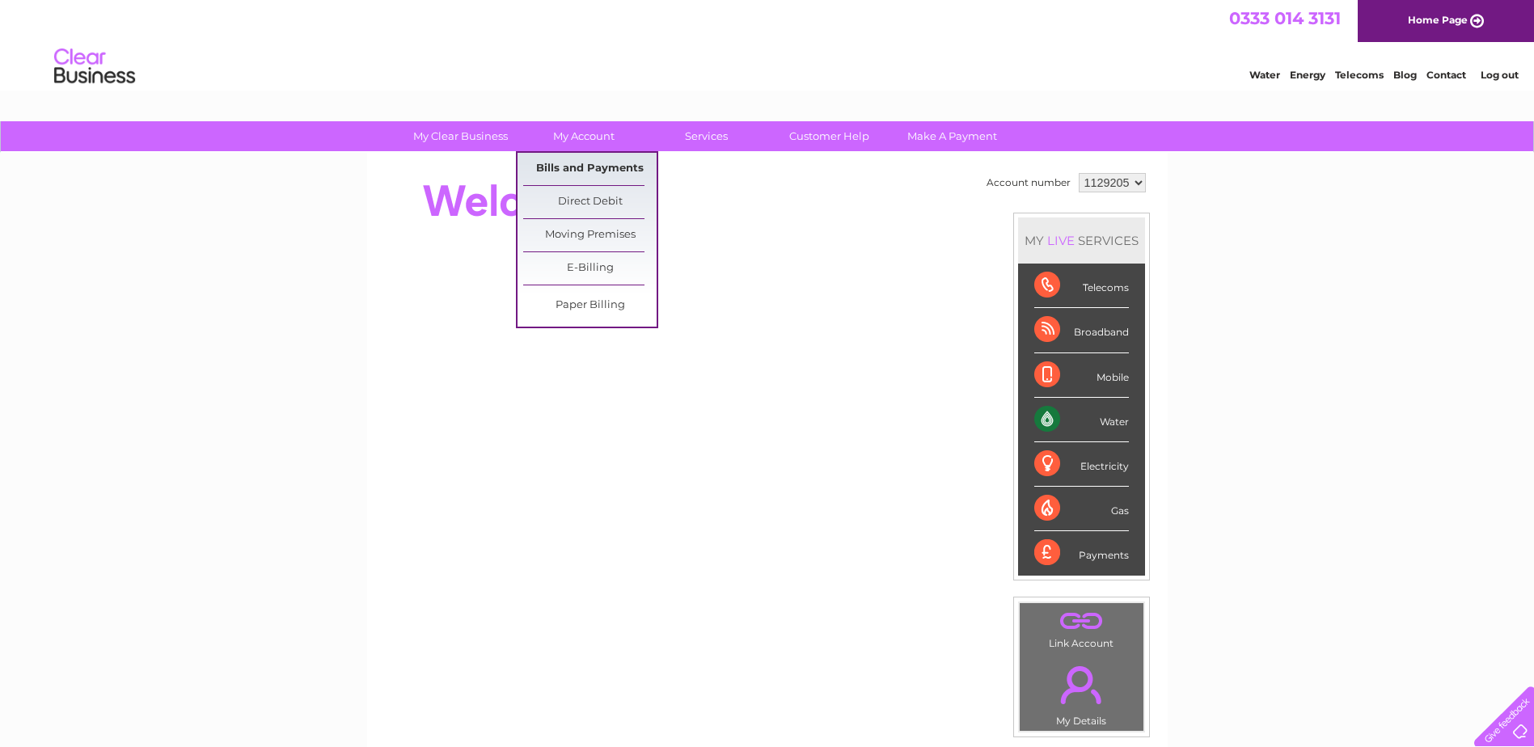 This screenshot has height=747, width=1534. Describe the element at coordinates (1081, 330) in the screenshot. I see `div: Broadband` at that location.